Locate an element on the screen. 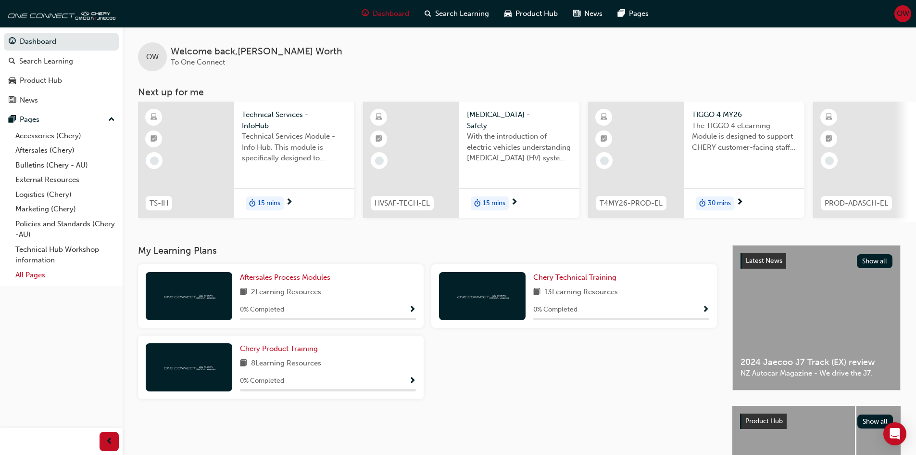  span: prev-icon is located at coordinates (109, 441).